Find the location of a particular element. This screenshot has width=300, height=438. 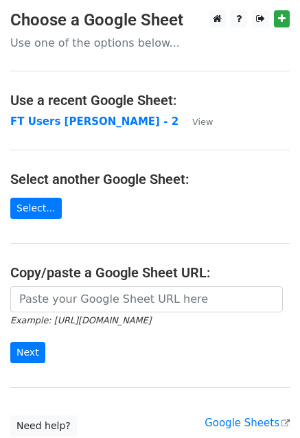

small: View is located at coordinates (202, 121).